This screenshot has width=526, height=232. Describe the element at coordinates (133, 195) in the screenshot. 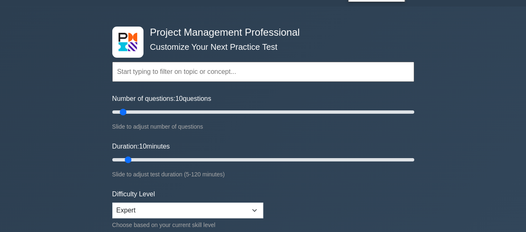

I see `label: Difficulty Level` at that location.